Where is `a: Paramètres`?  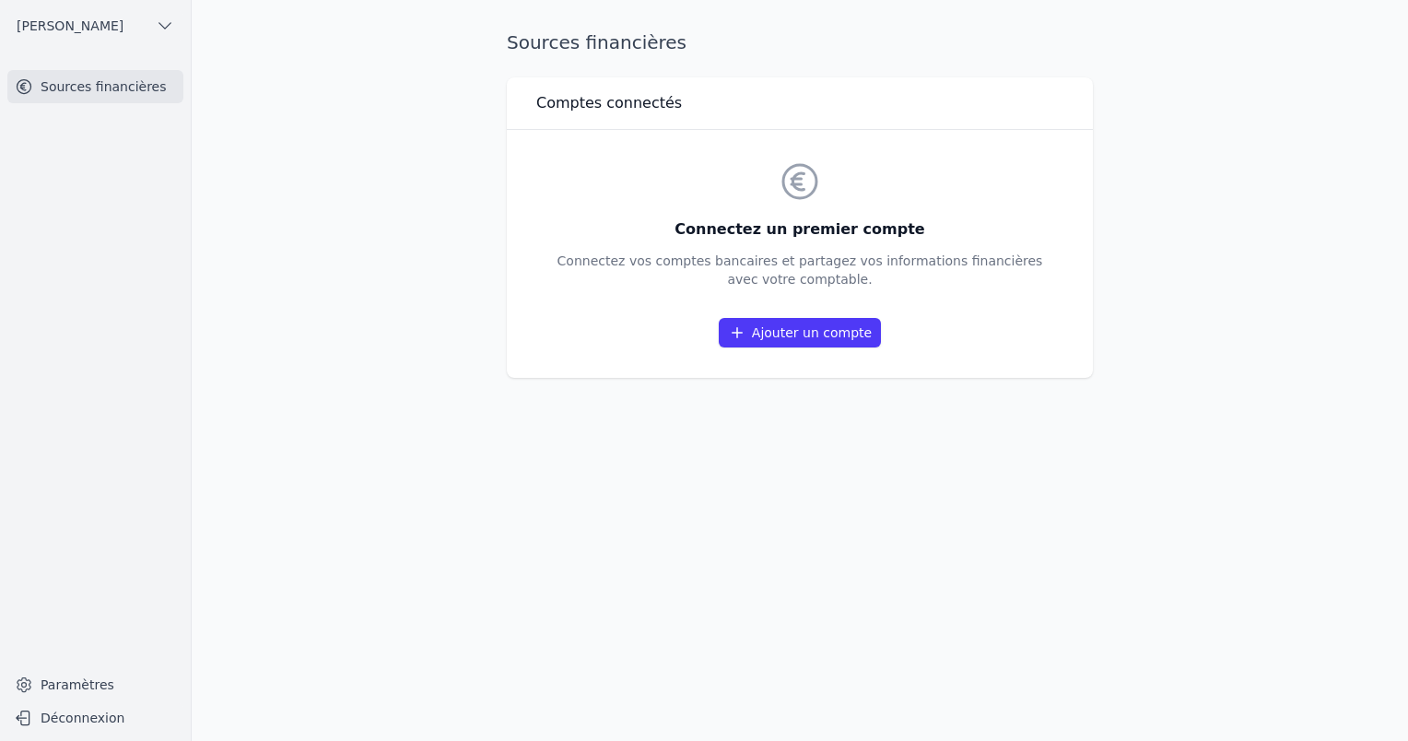 a: Paramètres is located at coordinates (95, 685).